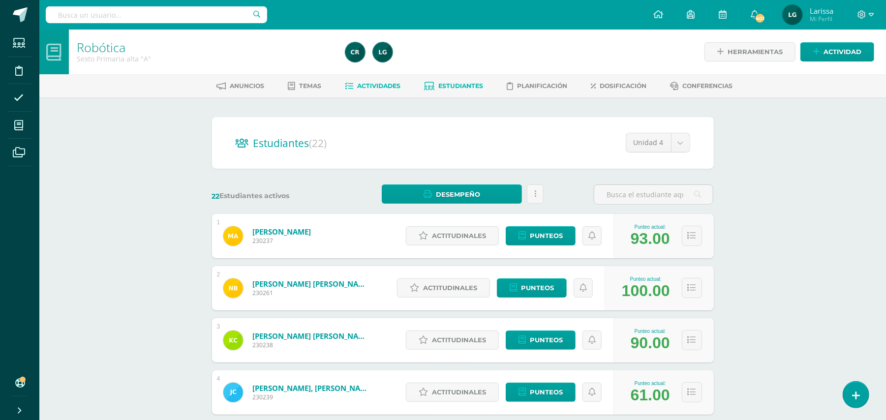 This screenshot has width=886, height=420. What do you see at coordinates (240, 86) in the screenshot?
I see `a: Anuncios` at bounding box center [240, 86].